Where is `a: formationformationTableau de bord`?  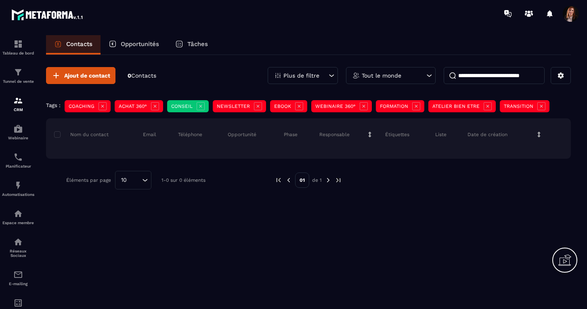
a: formationformationTableau de bord is located at coordinates (18, 47).